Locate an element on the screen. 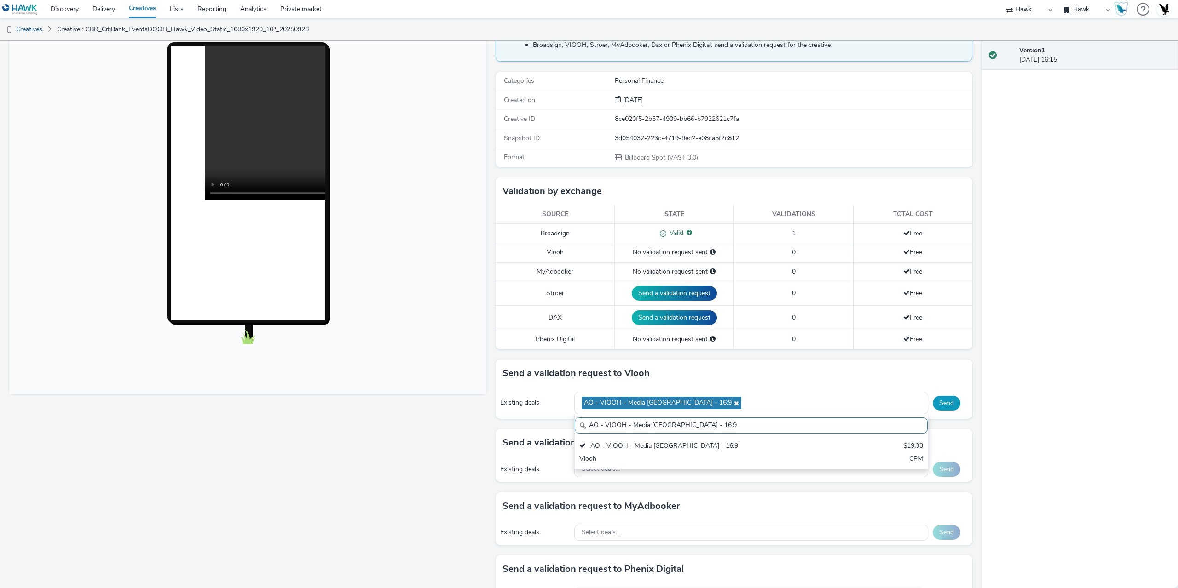 The width and height of the screenshot is (1178, 588). td: MyAdbooker is located at coordinates (555, 271).